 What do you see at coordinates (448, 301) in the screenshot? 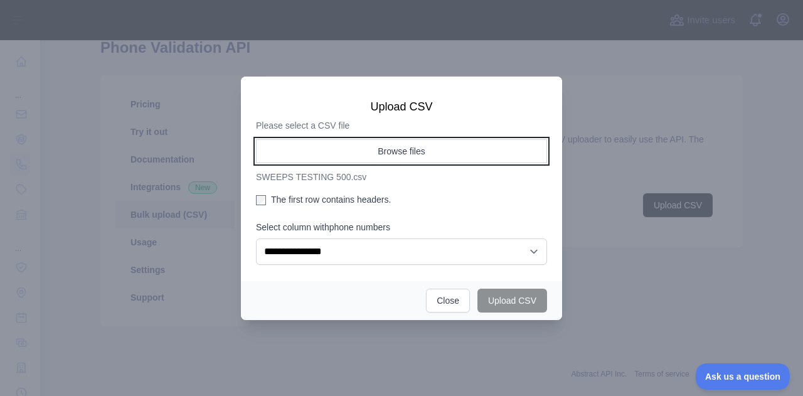
I see `button: Close` at bounding box center [448, 301].